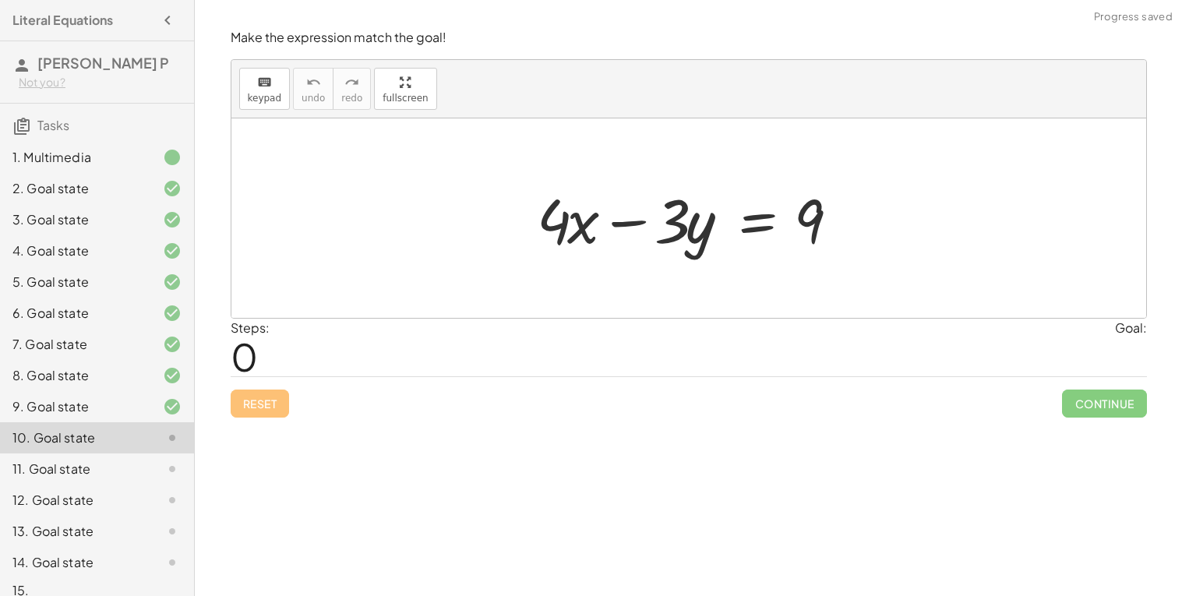 Image resolution: width=1182 pixels, height=596 pixels. I want to click on div: 7. Goal state, so click(75, 344).